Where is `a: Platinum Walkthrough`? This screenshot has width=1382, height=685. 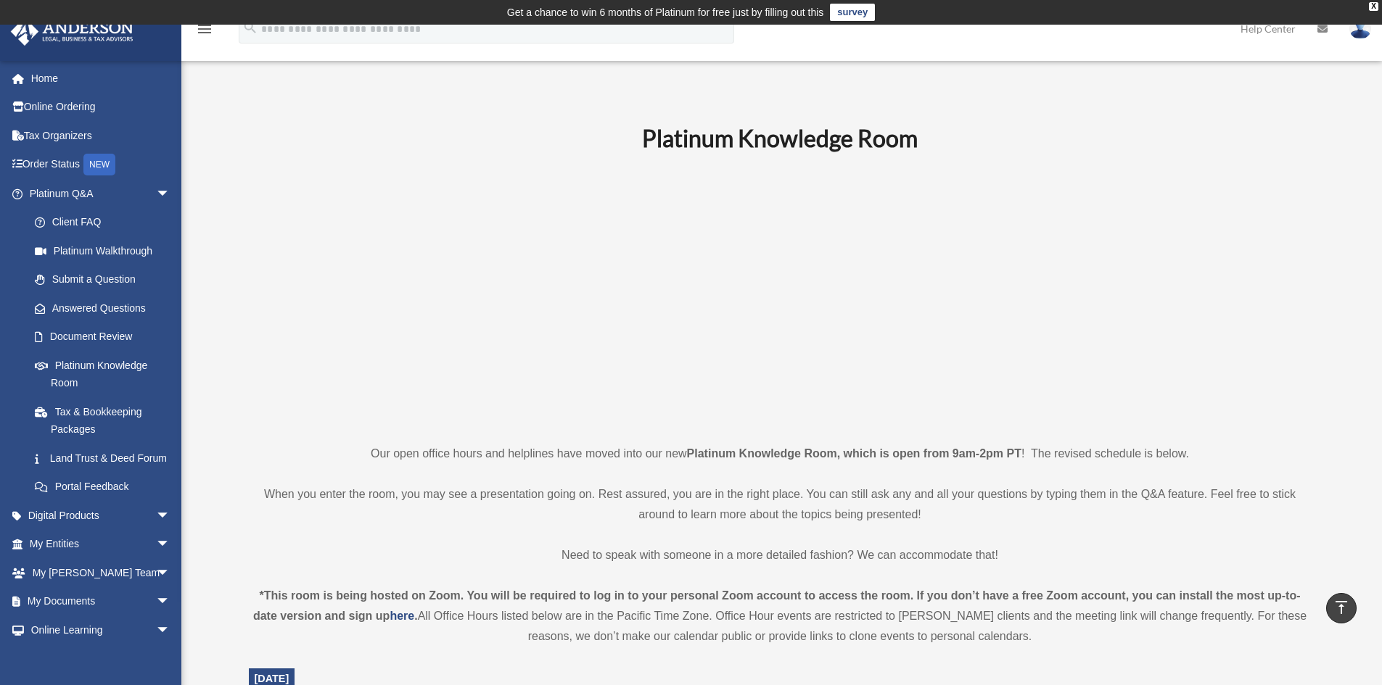
a: Platinum Walkthrough is located at coordinates (106, 251).